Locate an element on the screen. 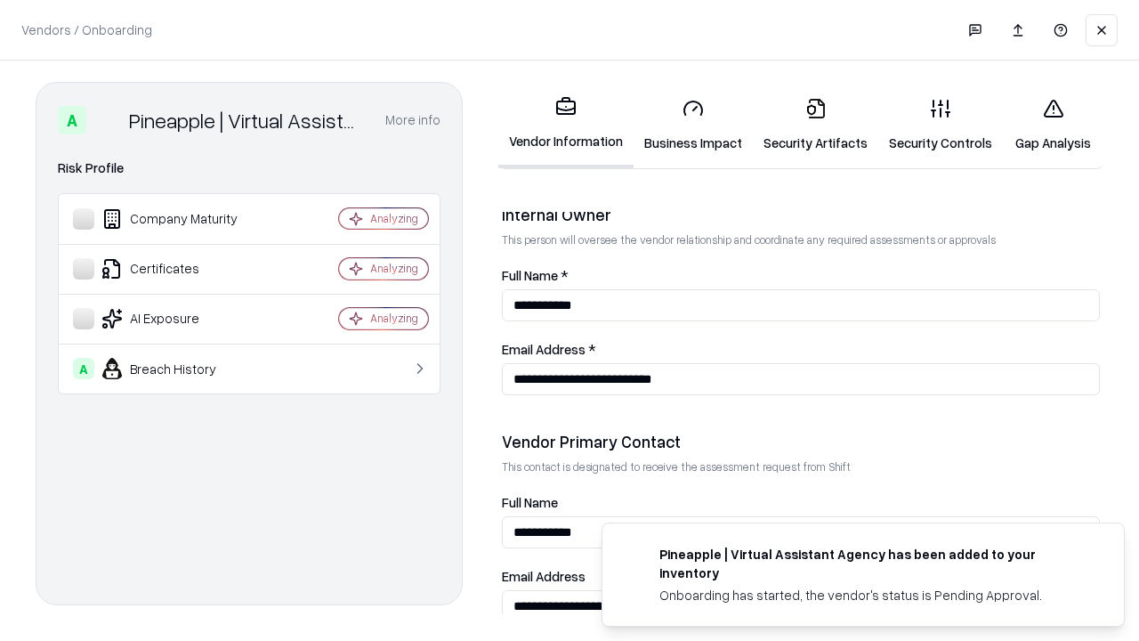 Image resolution: width=1139 pixels, height=641 pixels. label: Full Name is located at coordinates (801, 502).